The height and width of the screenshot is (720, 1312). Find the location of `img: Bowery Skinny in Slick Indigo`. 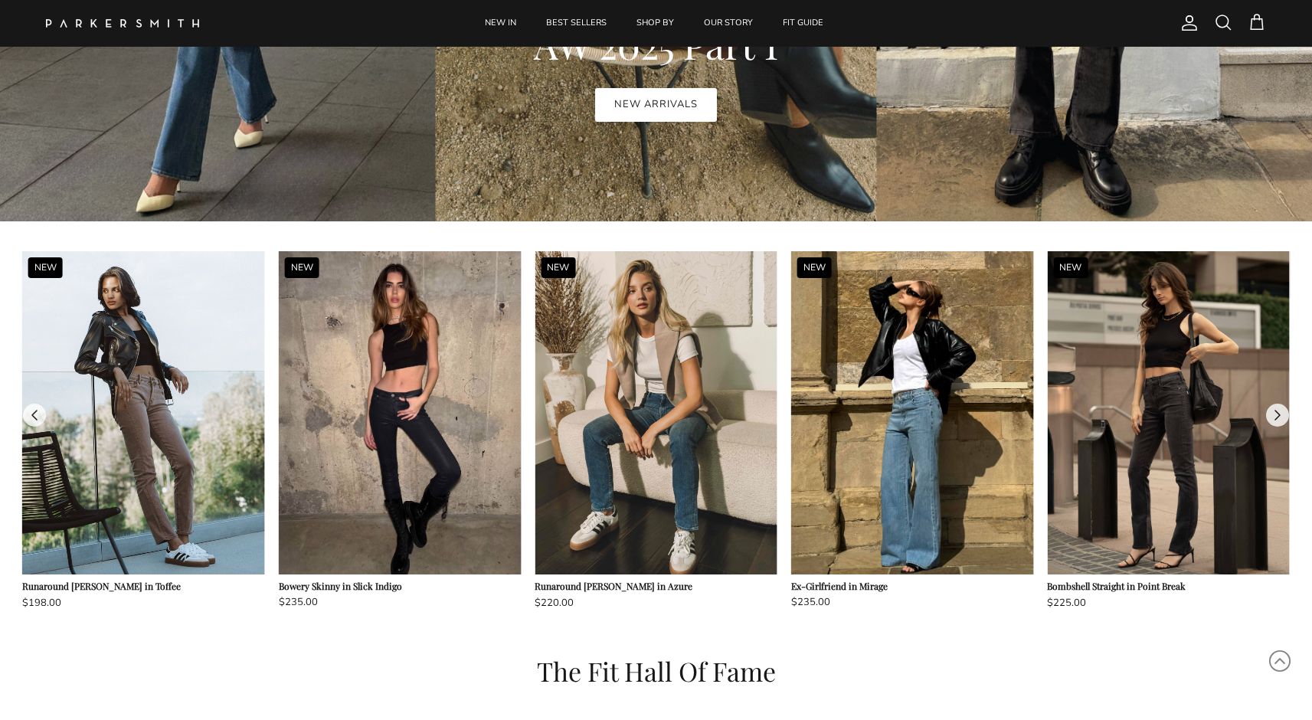

img: Bowery Skinny in Slick Indigo is located at coordinates (400, 413).